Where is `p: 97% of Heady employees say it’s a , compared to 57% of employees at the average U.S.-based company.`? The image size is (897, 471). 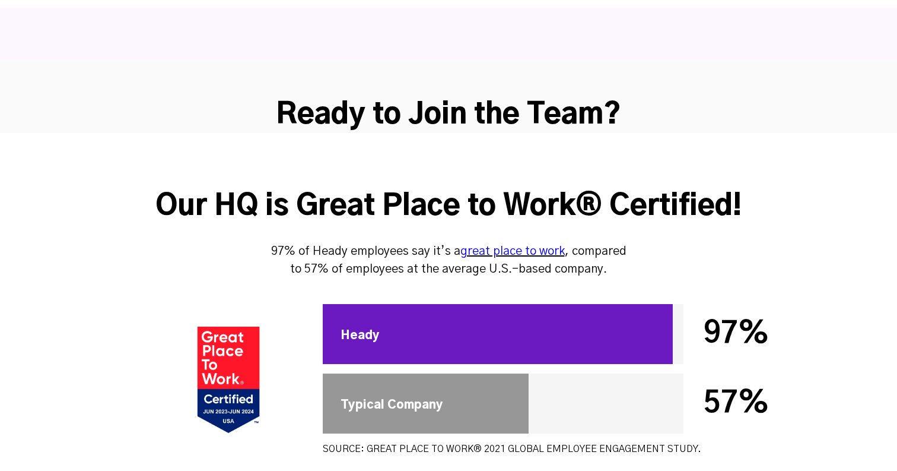
p: 97% of Heady employees say it’s a , compared to 57% of employees at the average U.S.-based company. is located at coordinates (449, 260).